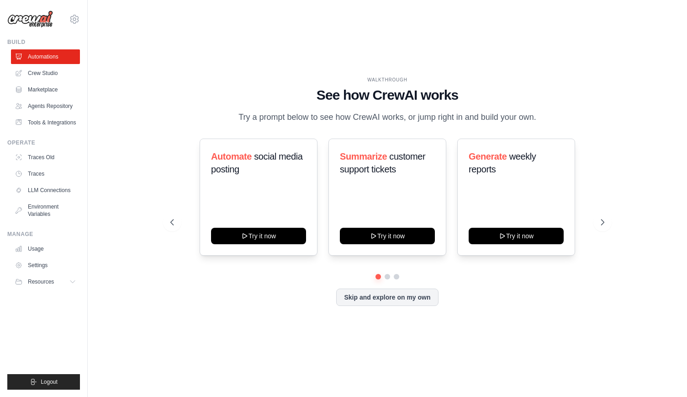 The width and height of the screenshot is (687, 397). Describe the element at coordinates (388, 95) in the screenshot. I see `h1: See how CrewAI works` at that location.